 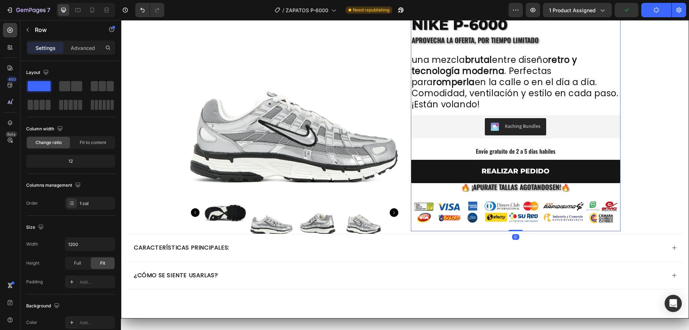 I want to click on p: Envío gratuito de 2 a 5 días habiles, so click(x=395, y=131).